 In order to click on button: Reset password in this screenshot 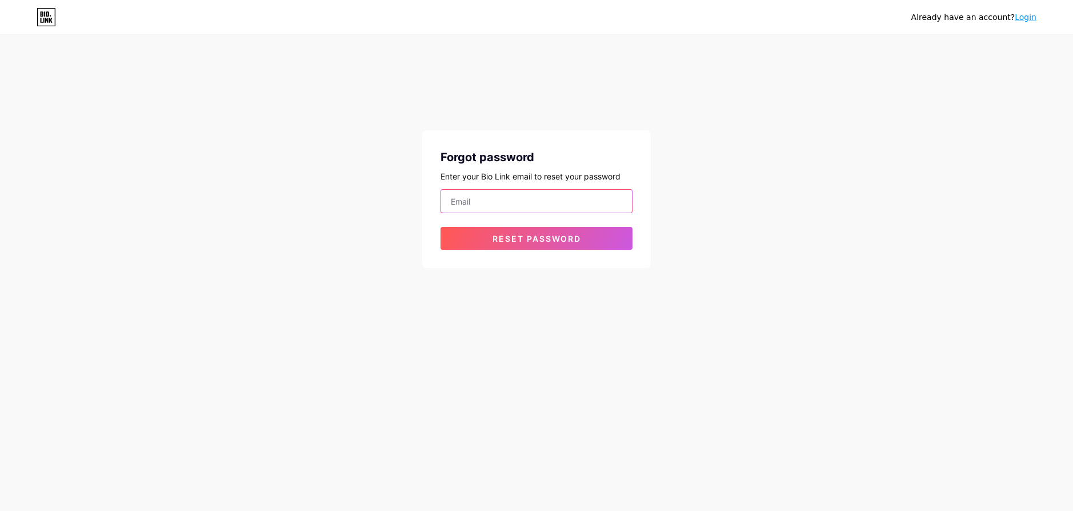, I will do `click(537, 238)`.